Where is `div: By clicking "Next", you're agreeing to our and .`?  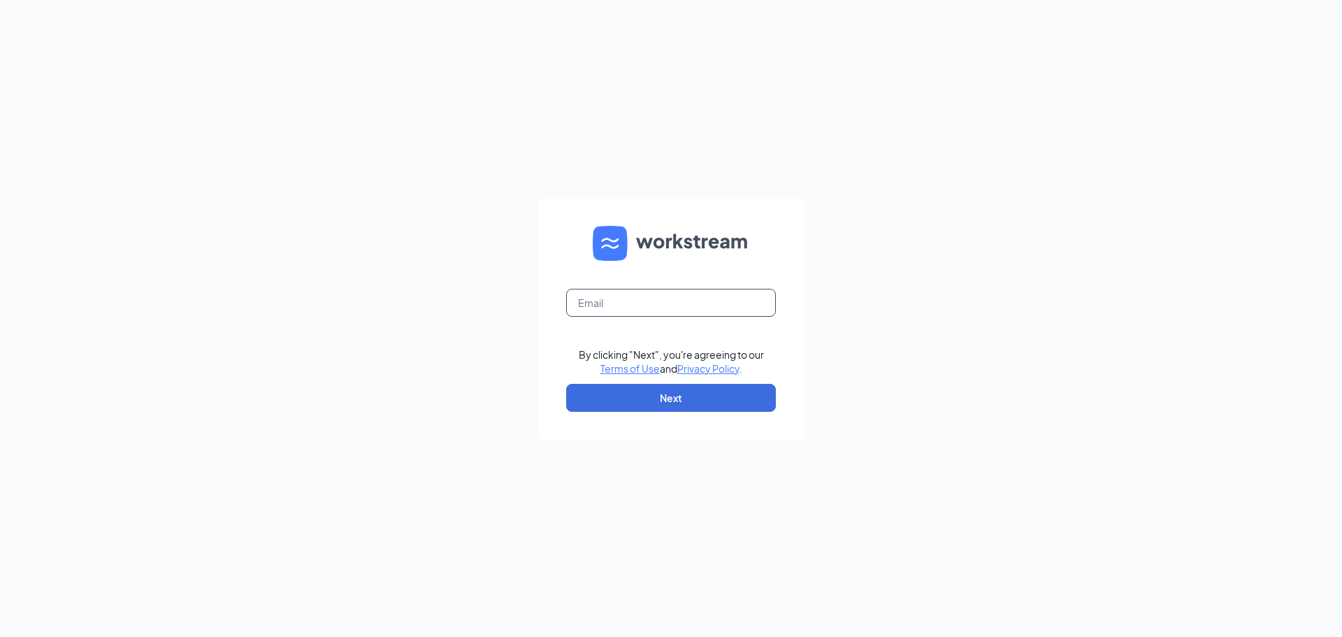
div: By clicking "Next", you're agreeing to our and . is located at coordinates (671, 361).